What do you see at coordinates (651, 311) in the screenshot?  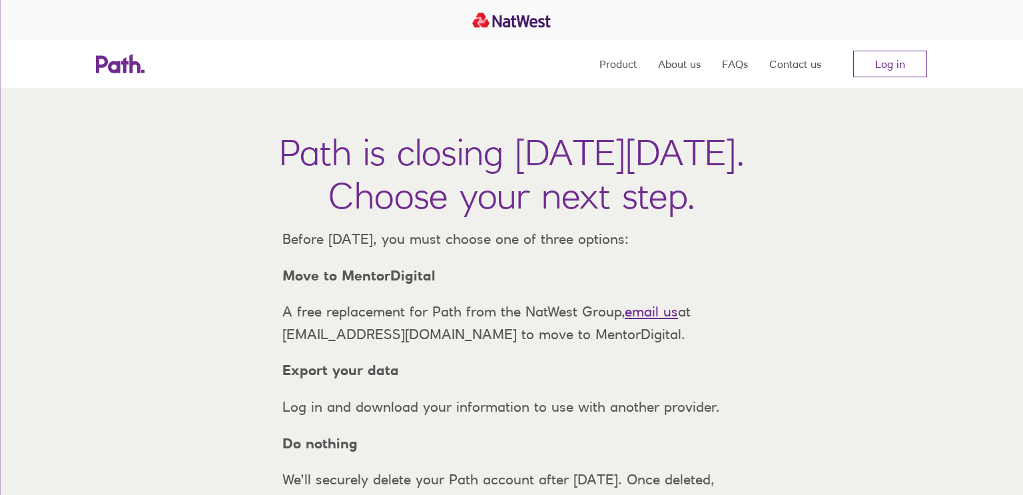 I see `a: email us` at bounding box center [651, 311].